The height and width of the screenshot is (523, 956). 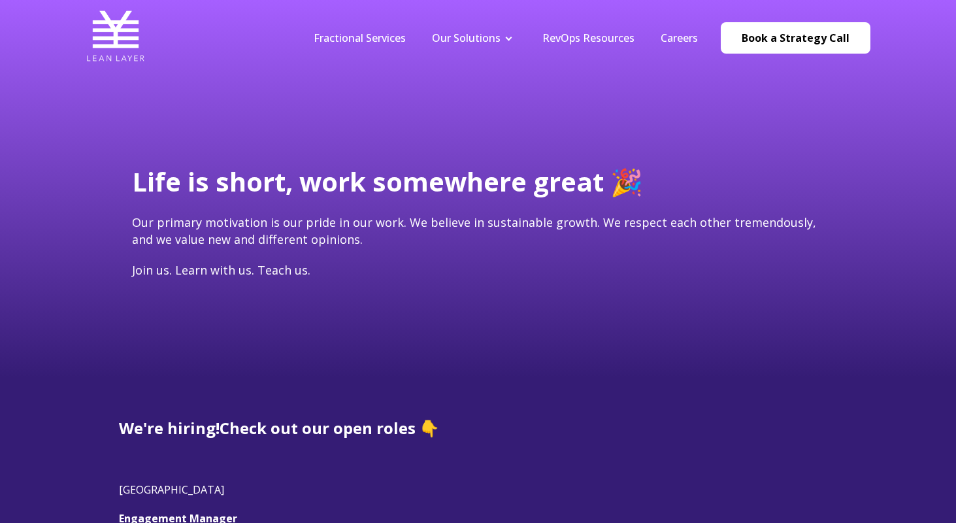 What do you see at coordinates (474, 230) in the screenshot?
I see `span: Our primary motivation is our pride in our work. We believe in sustainable growth. We respect eac...` at bounding box center [474, 230].